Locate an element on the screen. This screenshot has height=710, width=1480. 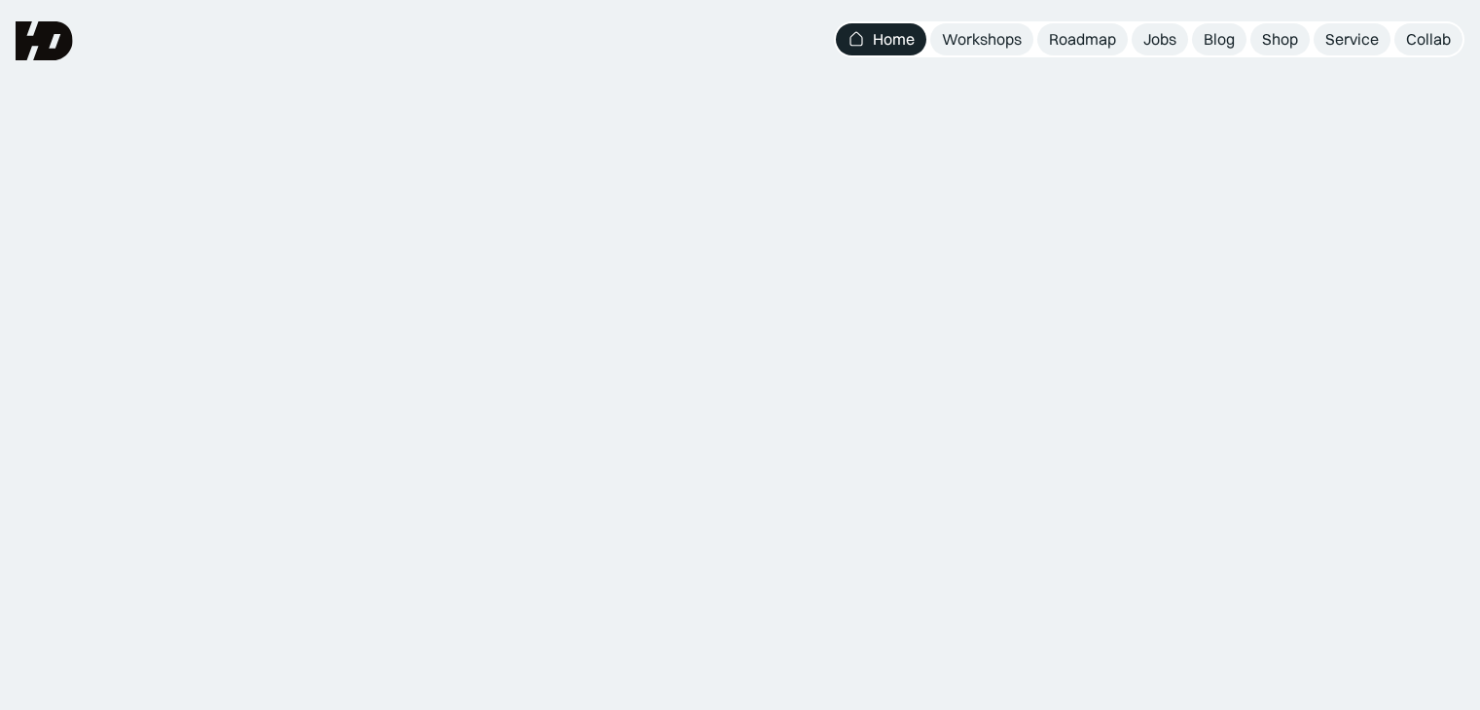
a: Shop is located at coordinates (1279, 39).